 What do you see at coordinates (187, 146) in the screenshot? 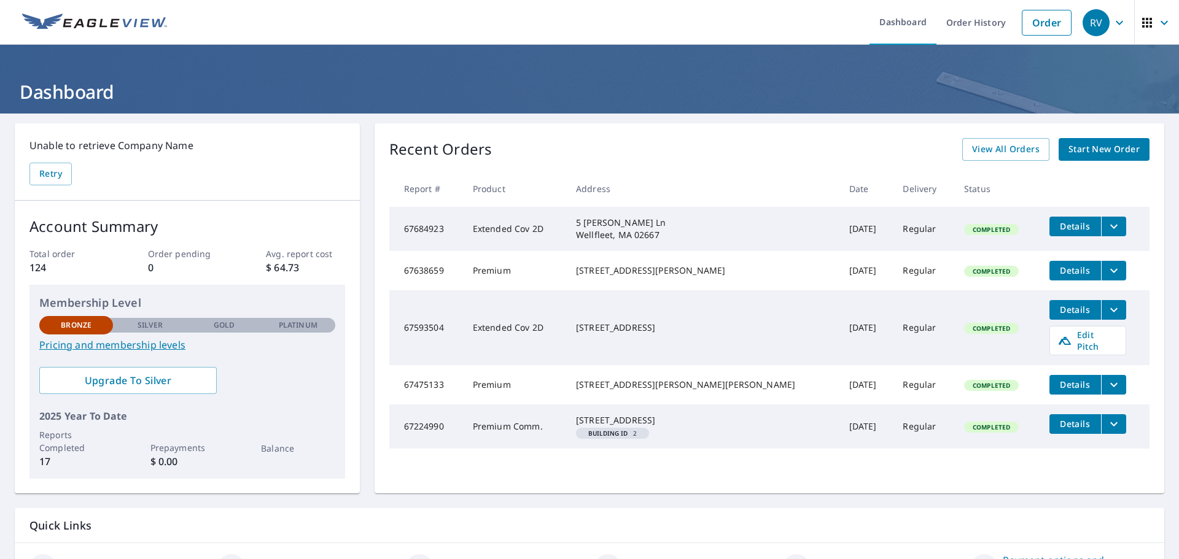
I see `p: Unable to retrieve Company Name` at bounding box center [187, 146].